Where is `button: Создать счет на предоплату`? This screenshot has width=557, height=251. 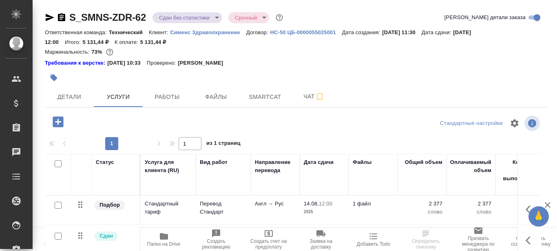 button: Создать счет на предоплату is located at coordinates (268, 240).